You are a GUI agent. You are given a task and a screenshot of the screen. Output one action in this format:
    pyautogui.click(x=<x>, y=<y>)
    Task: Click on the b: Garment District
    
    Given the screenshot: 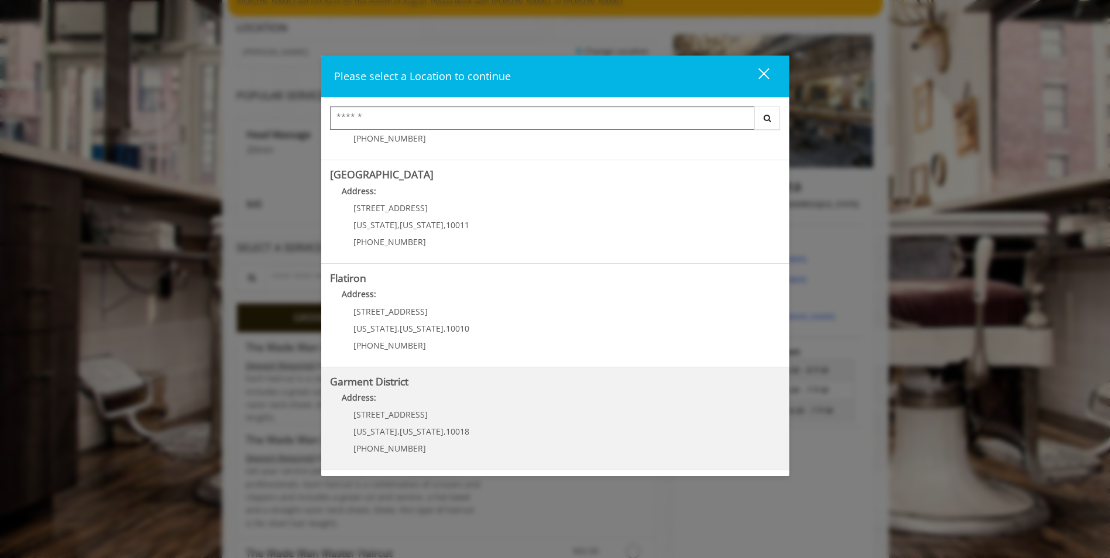 What is the action you would take?
    pyautogui.click(x=369, y=382)
    